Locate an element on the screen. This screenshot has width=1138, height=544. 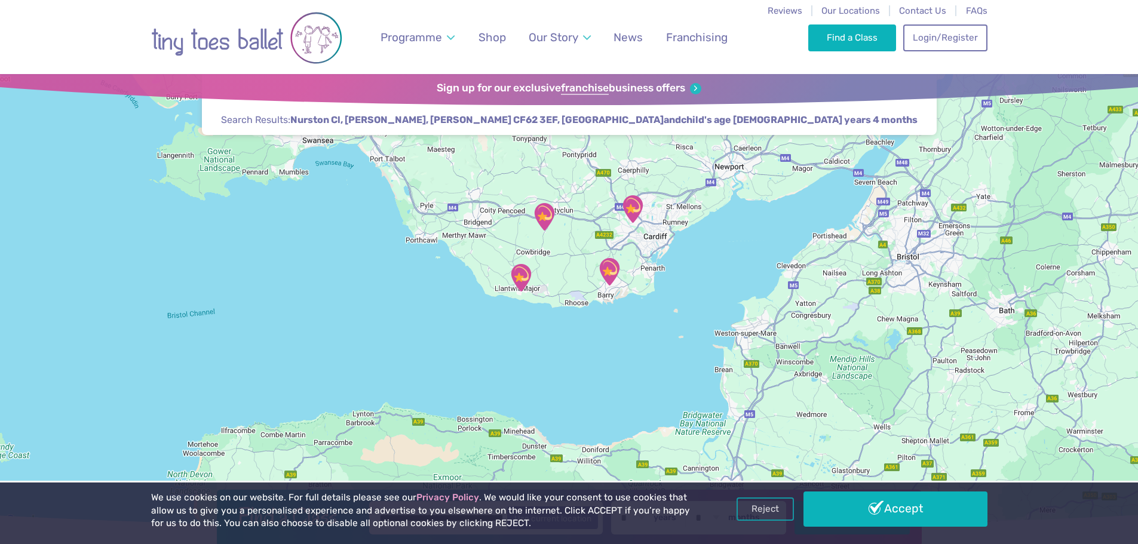
img: tiny toes ballet is located at coordinates (247, 38).